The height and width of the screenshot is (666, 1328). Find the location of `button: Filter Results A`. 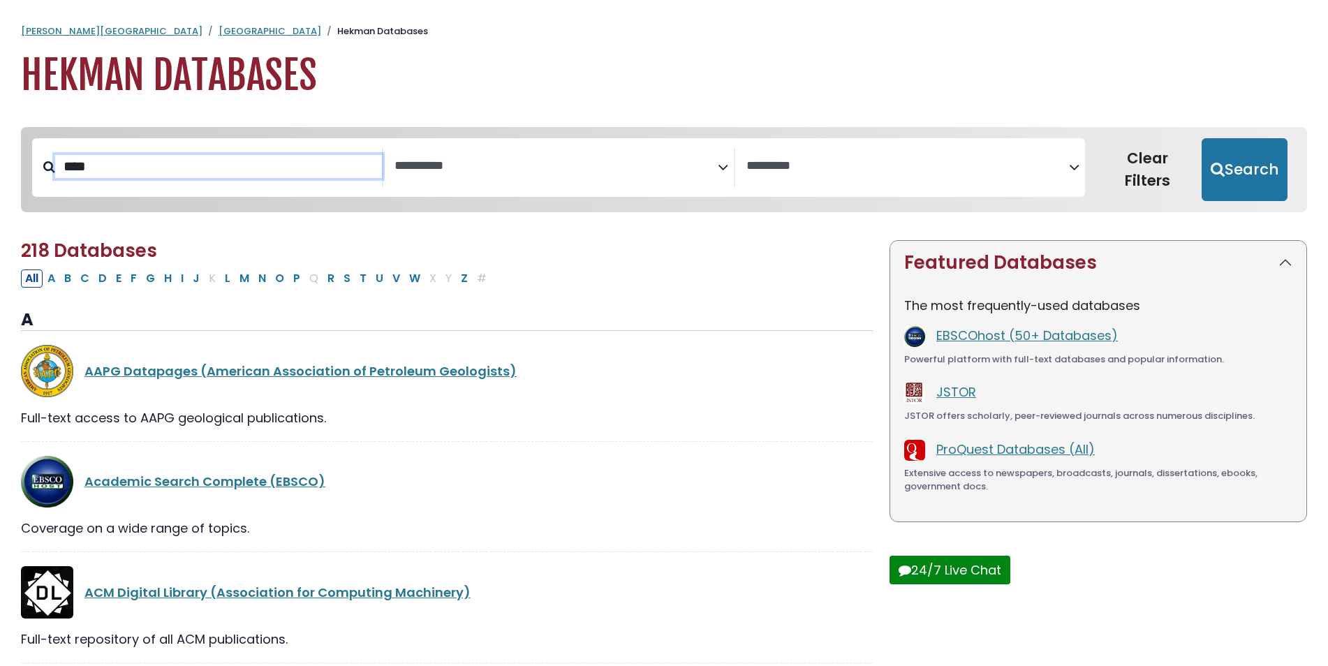

button: Filter Results A is located at coordinates (51, 278).